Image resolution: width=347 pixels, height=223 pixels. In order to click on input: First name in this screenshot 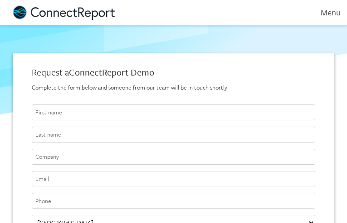, I will do `click(173, 112)`.